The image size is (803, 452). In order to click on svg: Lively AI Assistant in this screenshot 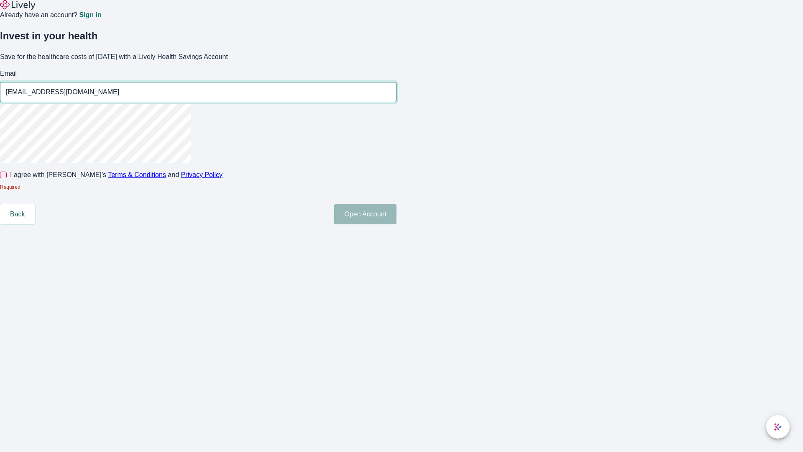, I will do `click(778, 427)`.